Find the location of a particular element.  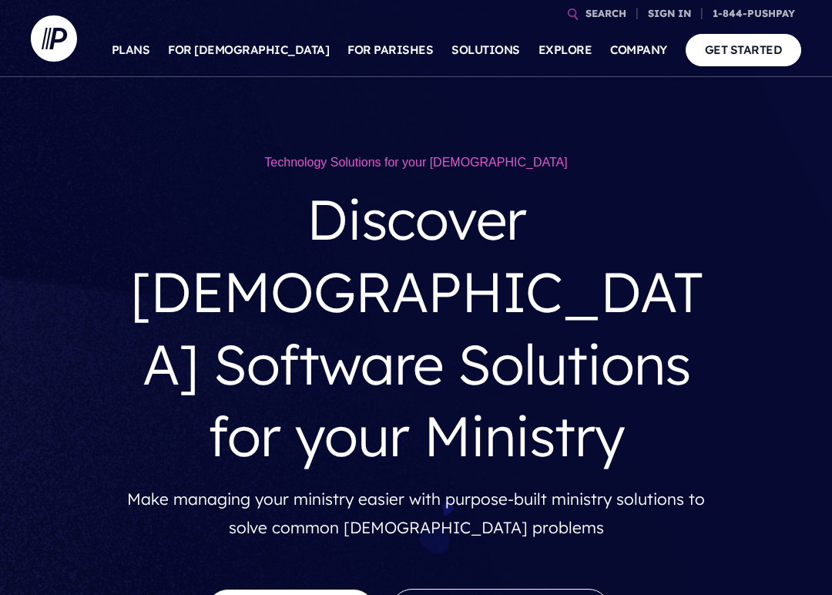

a: PLANS is located at coordinates (131, 50).